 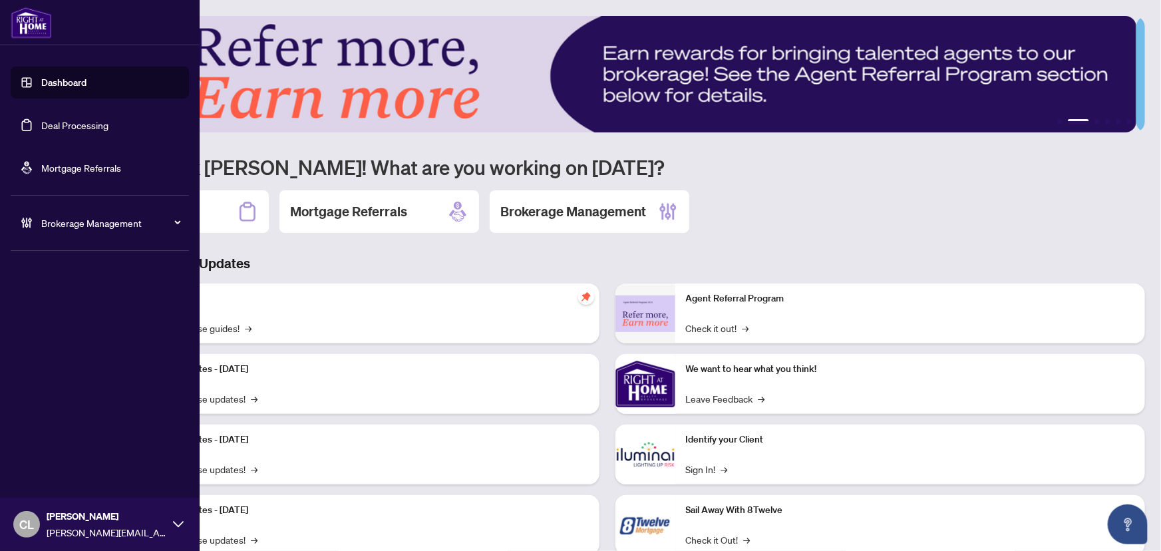 What do you see at coordinates (910, 510) in the screenshot?
I see `p: Sail Away With 8Twelve` at bounding box center [910, 510].